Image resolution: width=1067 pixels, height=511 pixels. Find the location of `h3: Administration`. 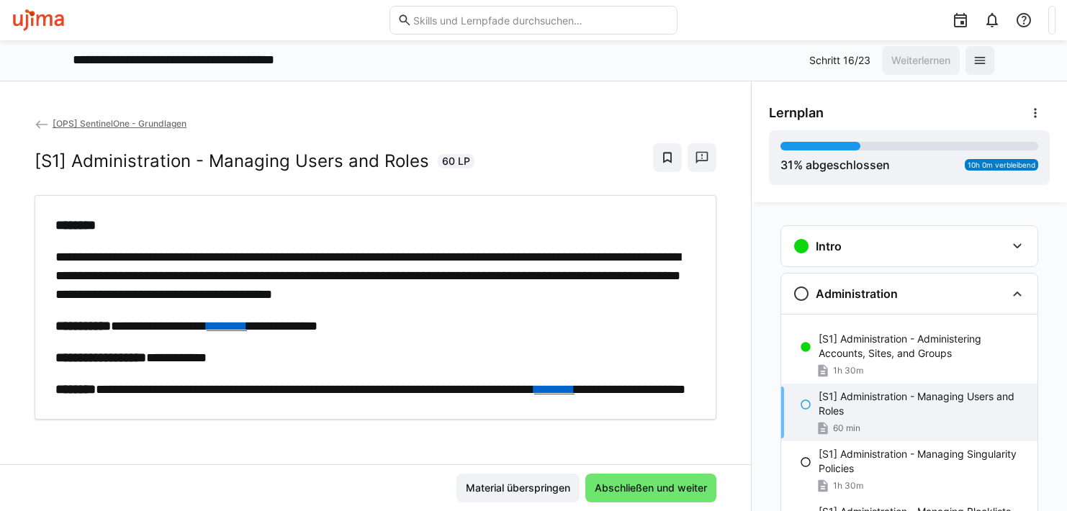

h3: Administration is located at coordinates (857, 294).